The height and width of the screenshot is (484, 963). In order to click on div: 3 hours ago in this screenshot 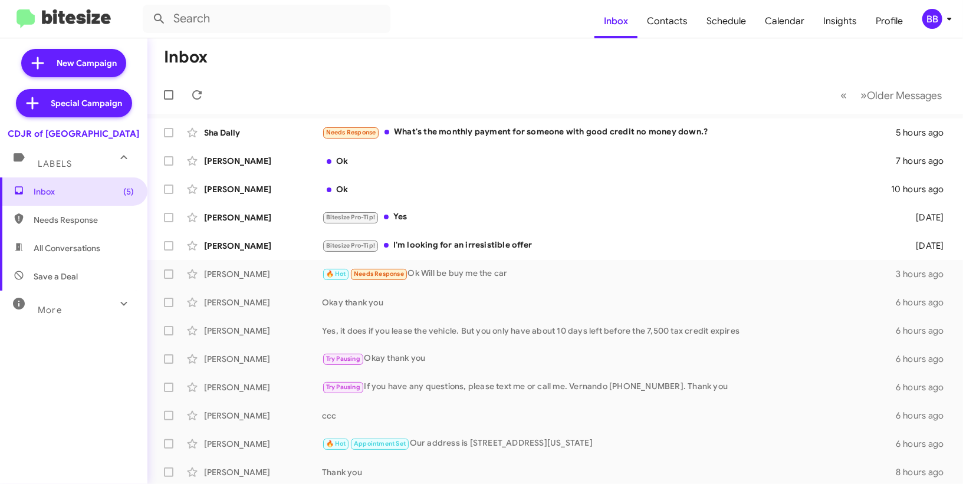, I will do `click(924, 274)`.